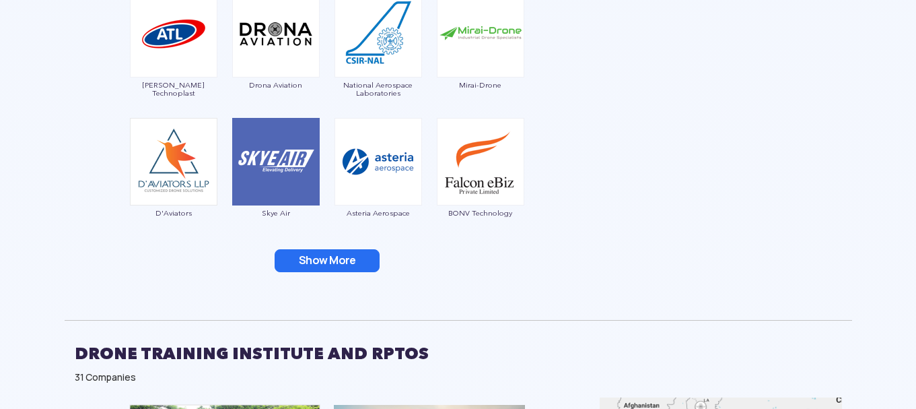  I want to click on div: 31 Companies, so click(458, 377).